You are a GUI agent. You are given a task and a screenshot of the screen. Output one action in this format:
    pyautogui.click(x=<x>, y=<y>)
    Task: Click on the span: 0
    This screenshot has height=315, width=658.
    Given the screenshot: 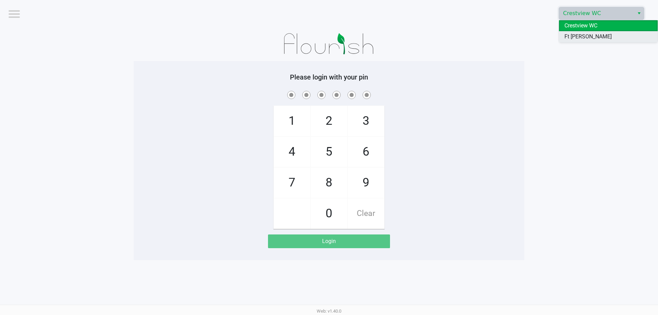 What is the action you would take?
    pyautogui.click(x=329, y=214)
    